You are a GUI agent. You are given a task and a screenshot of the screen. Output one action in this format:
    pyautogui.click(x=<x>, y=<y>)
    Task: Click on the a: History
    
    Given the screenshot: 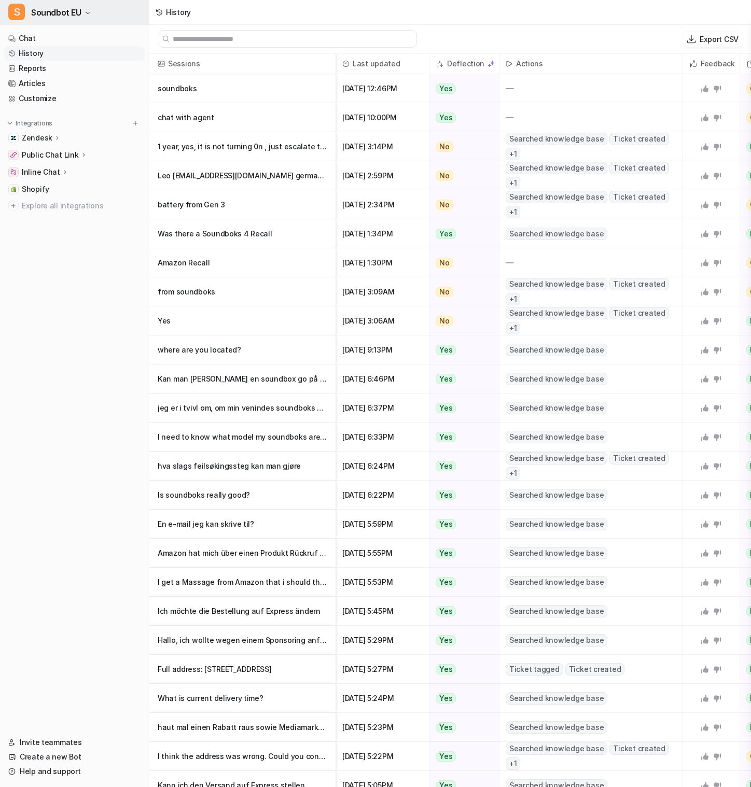 What is the action you would take?
    pyautogui.click(x=74, y=53)
    